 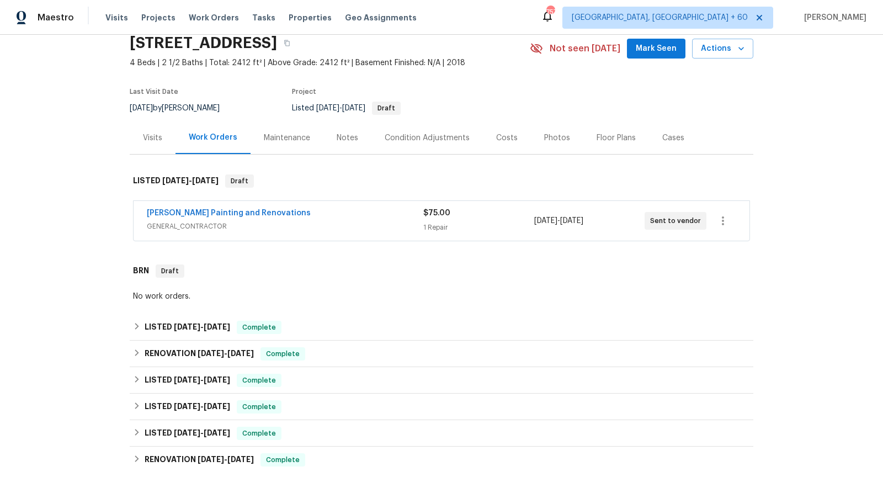 What do you see at coordinates (478, 227) in the screenshot?
I see `div: 1 Repair` at bounding box center [478, 227].